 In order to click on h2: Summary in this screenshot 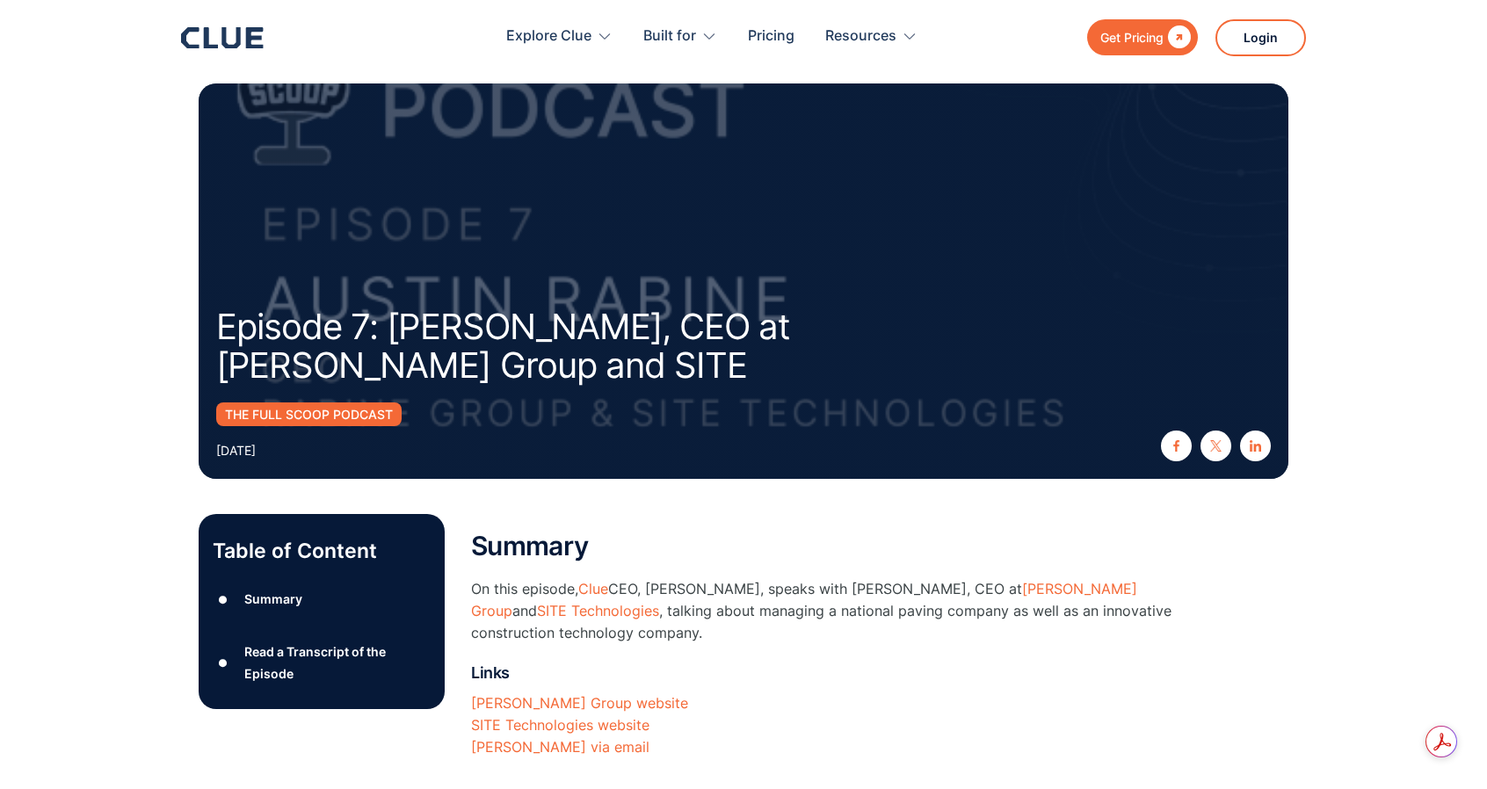, I will do `click(822, 546)`.